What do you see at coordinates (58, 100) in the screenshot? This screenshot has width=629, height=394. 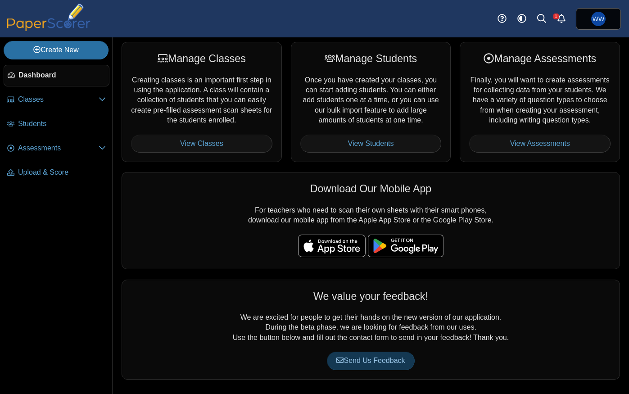 I see `span: Classes` at bounding box center [58, 100].